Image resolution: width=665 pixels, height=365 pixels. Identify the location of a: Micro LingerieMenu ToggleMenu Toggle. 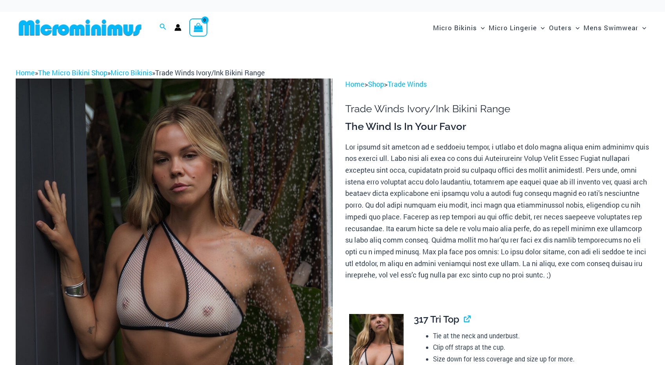
(517, 27).